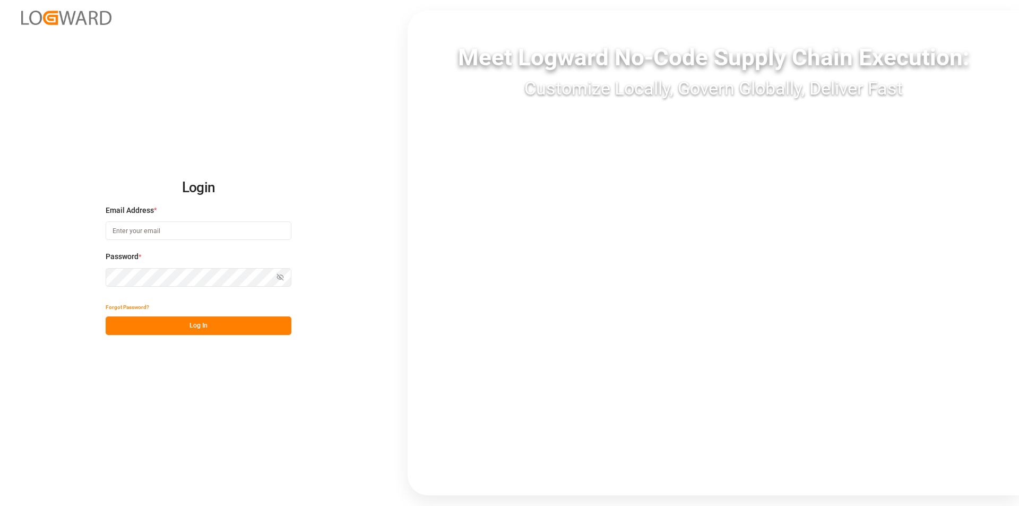 This screenshot has width=1019, height=506. Describe the element at coordinates (122, 256) in the screenshot. I see `span: Password` at that location.